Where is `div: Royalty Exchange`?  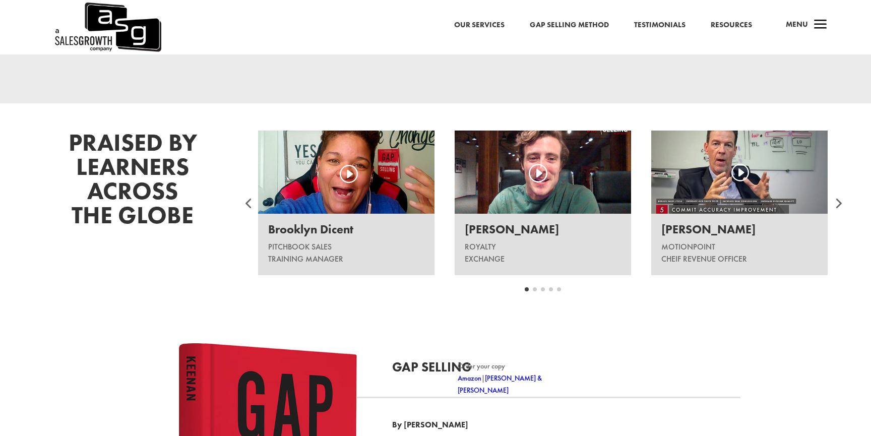 div: Royalty Exchange is located at coordinates (543, 253).